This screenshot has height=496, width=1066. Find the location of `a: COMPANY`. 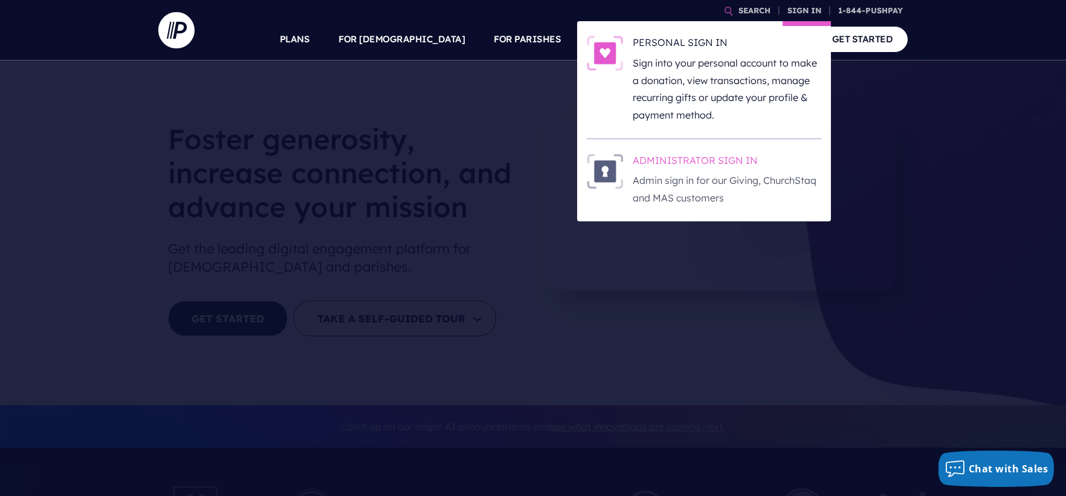

a: COMPANY is located at coordinates (766, 39).